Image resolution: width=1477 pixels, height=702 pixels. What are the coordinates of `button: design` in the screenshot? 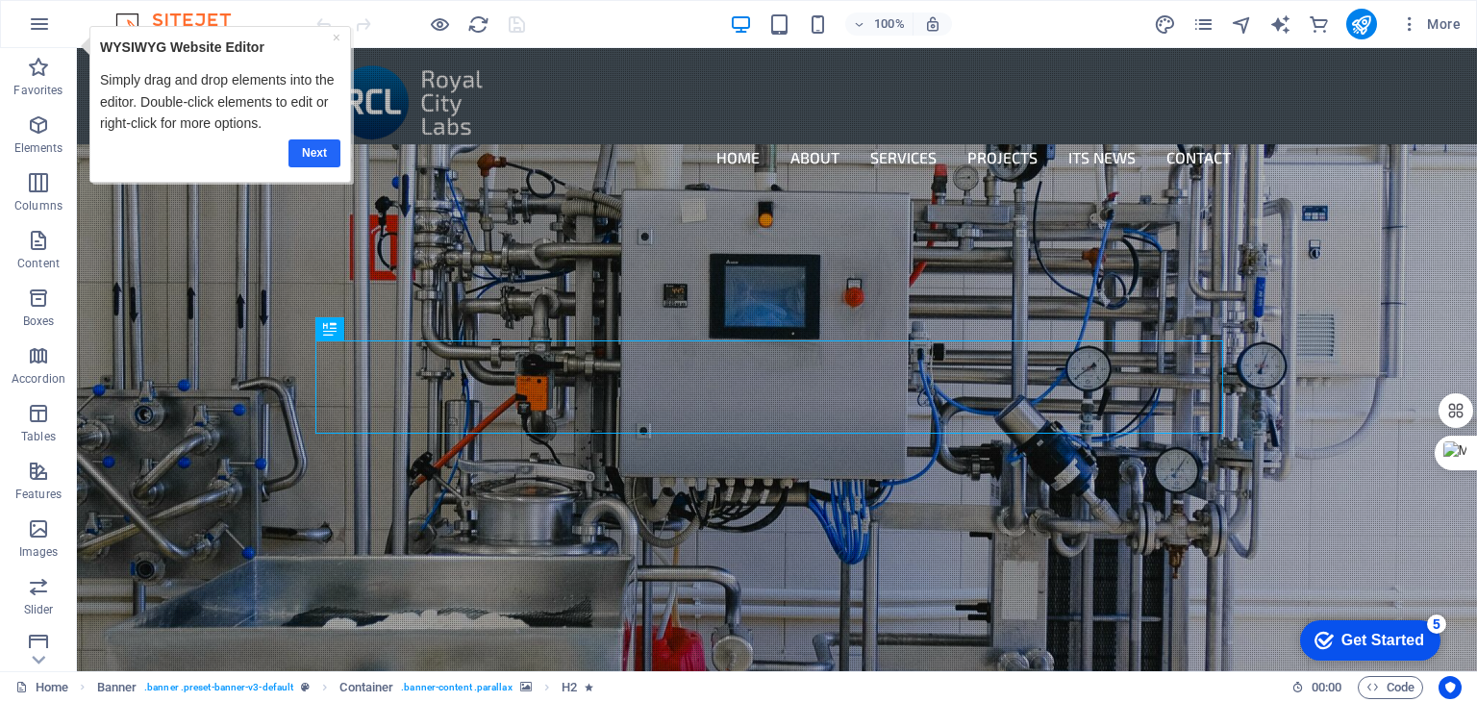 It's located at (1166, 24).